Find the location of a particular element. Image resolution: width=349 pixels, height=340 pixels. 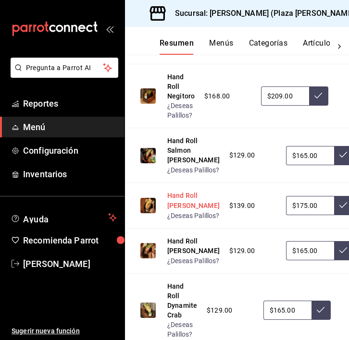

span: Menú is located at coordinates (70, 127).